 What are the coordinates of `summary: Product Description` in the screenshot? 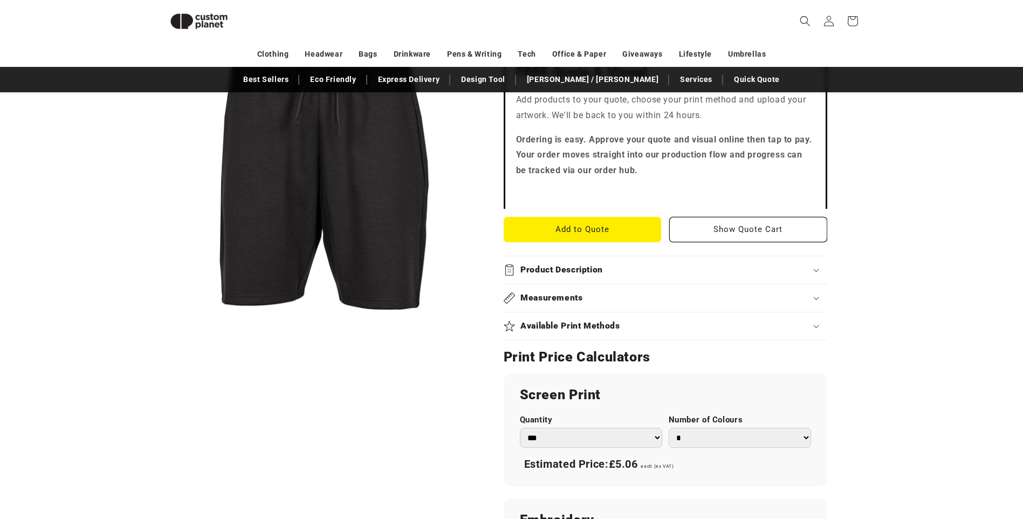 It's located at (665, 270).